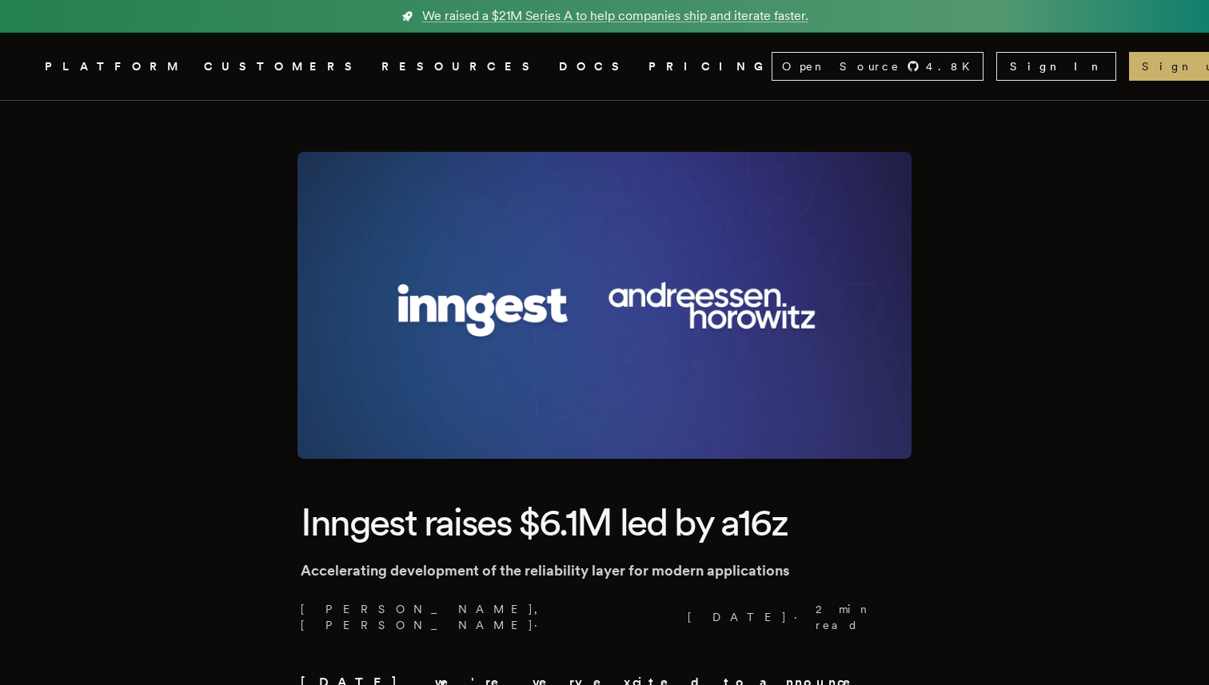  Describe the element at coordinates (604, 571) in the screenshot. I see `p: Accelerating development of the reliability layer for modern applications` at that location.